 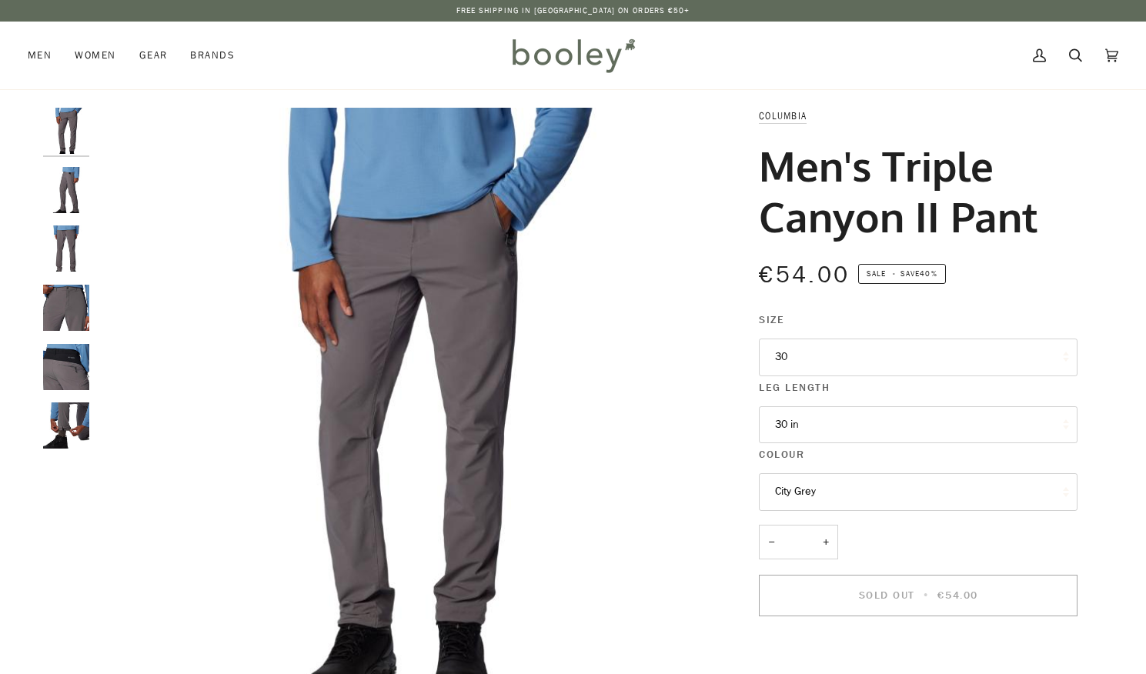 I want to click on span: 40%, so click(x=928, y=273).